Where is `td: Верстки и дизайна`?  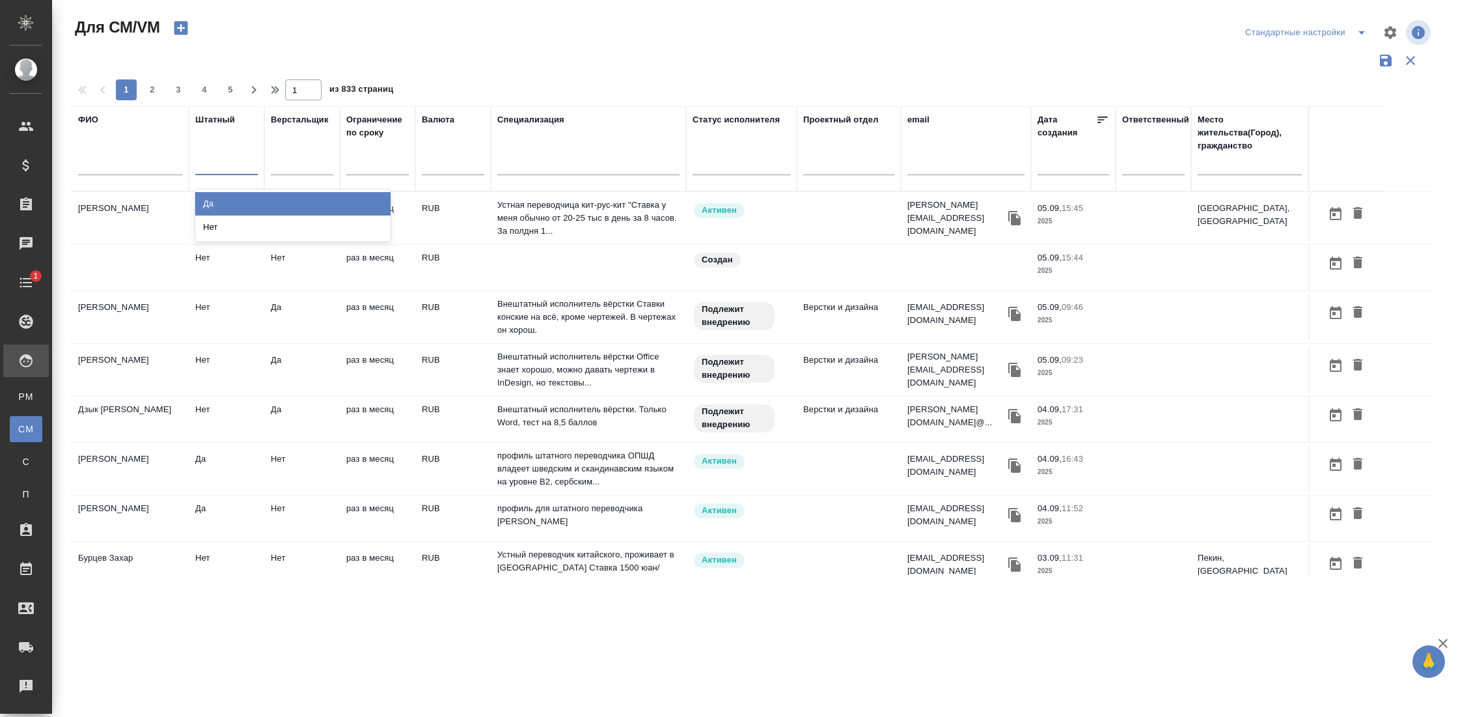 td: Верстки и дизайна is located at coordinates (849, 317).